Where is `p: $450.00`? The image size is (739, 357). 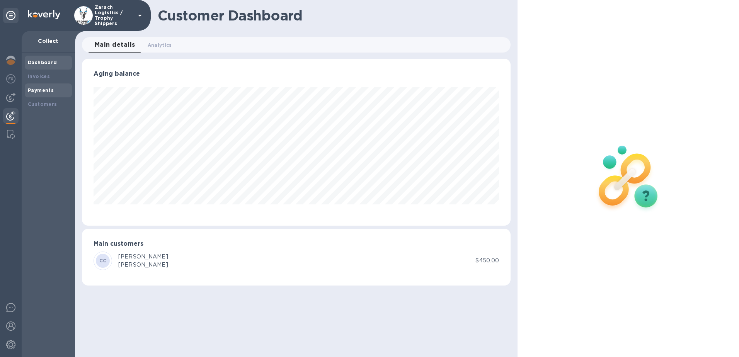 p: $450.00 is located at coordinates (487, 261).